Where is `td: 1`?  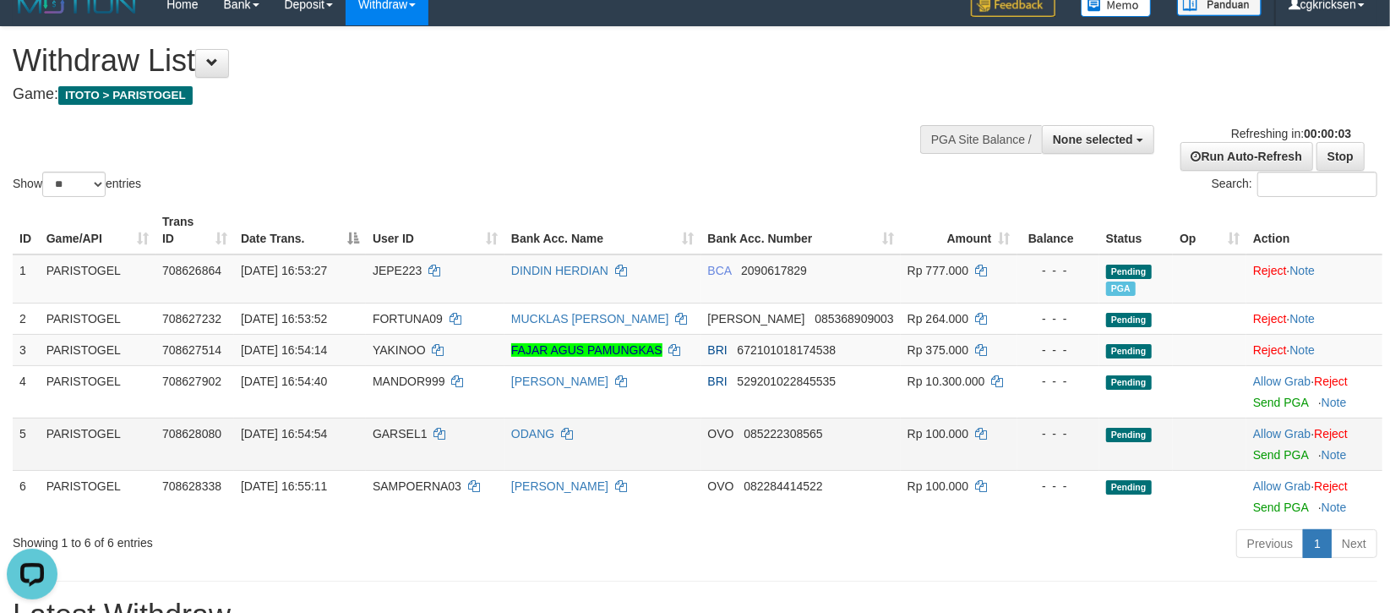
td: 1 is located at coordinates (26, 279).